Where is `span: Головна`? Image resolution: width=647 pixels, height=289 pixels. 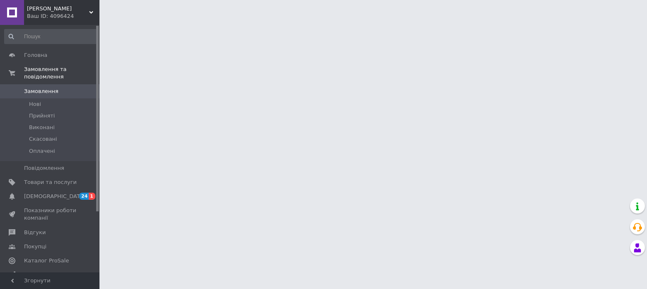 span: Головна is located at coordinates (36, 55).